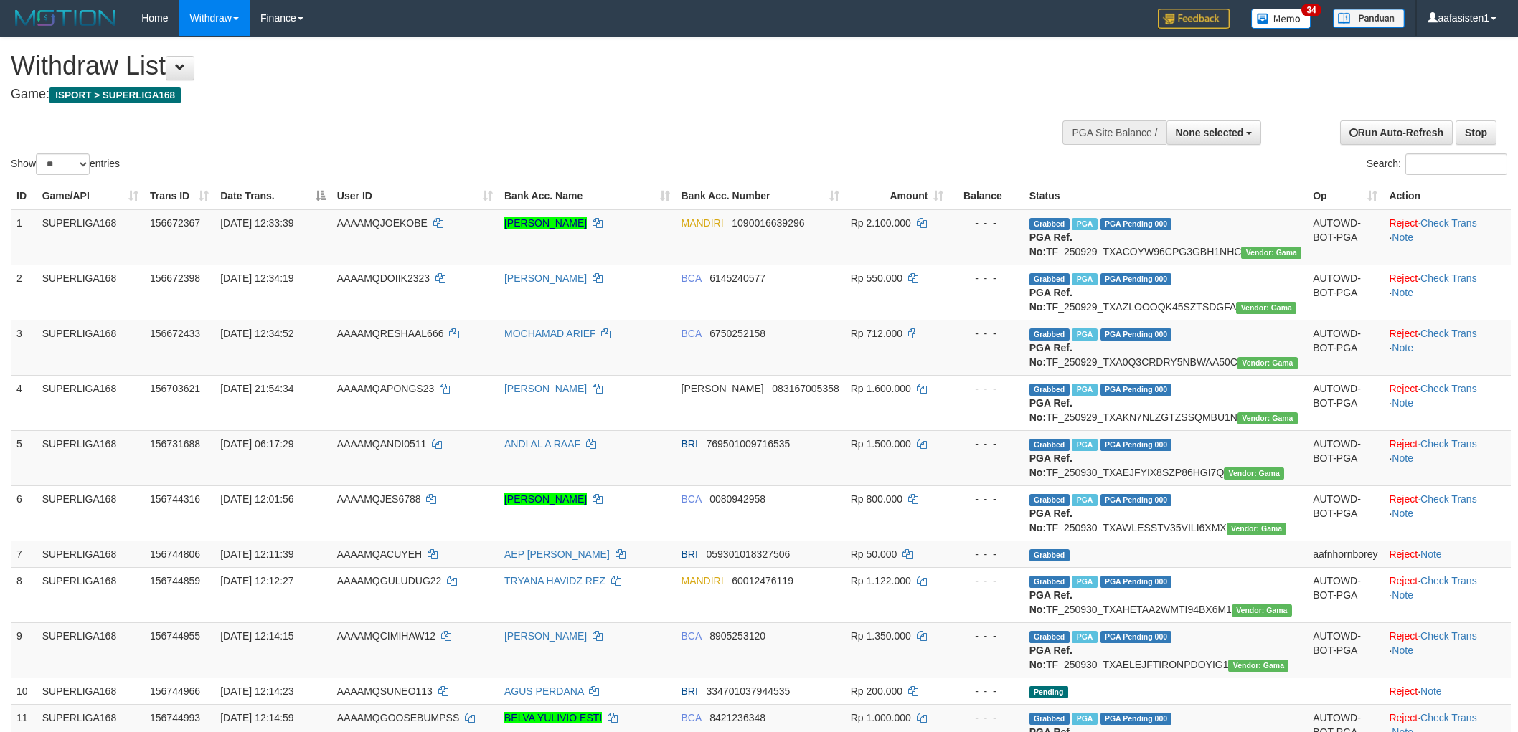 The height and width of the screenshot is (732, 1518). I want to click on td: 3, so click(24, 347).